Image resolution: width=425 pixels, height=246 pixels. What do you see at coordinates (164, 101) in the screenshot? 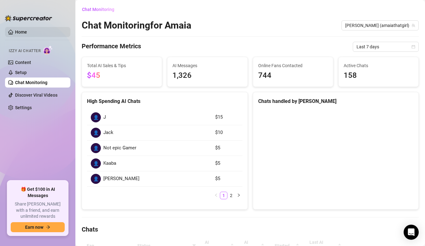
I see `div: High Spending AI Chats` at bounding box center [164, 101].